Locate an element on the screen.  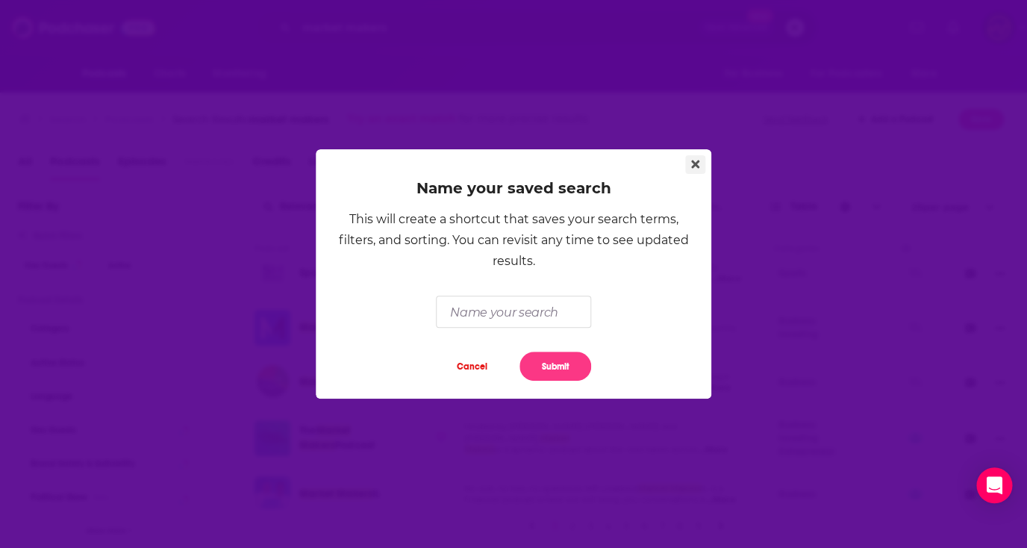
button: Submit is located at coordinates (555, 366).